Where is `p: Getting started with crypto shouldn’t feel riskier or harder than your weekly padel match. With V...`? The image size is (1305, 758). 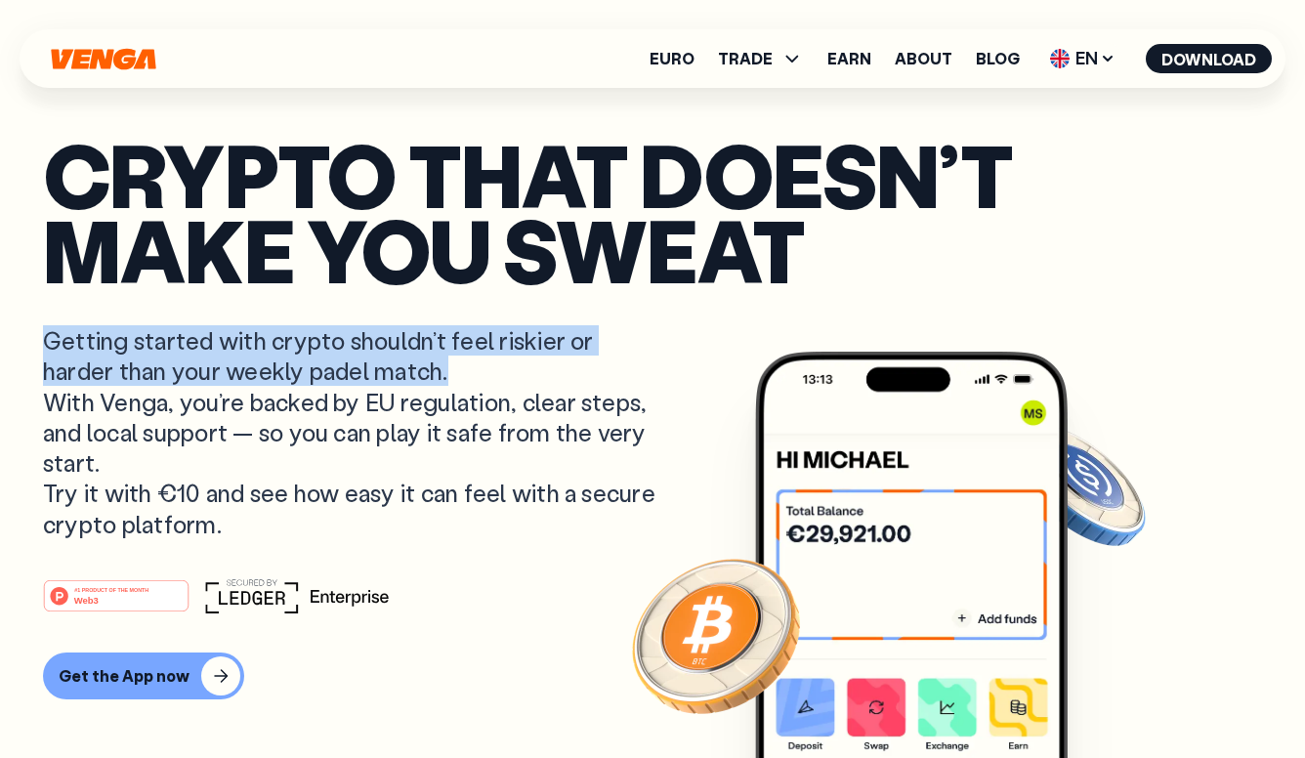
p: Getting started with crypto shouldn’t feel riskier or harder than your weekly padel match. With V... is located at coordinates (352, 432).